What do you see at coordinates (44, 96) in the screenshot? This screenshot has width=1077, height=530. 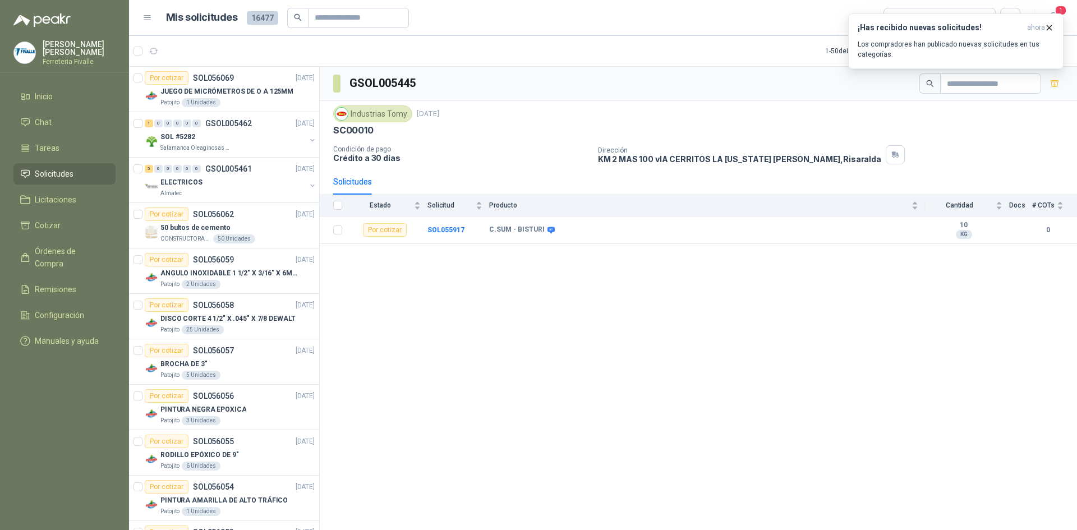 I see `span: Inicio` at bounding box center [44, 96].